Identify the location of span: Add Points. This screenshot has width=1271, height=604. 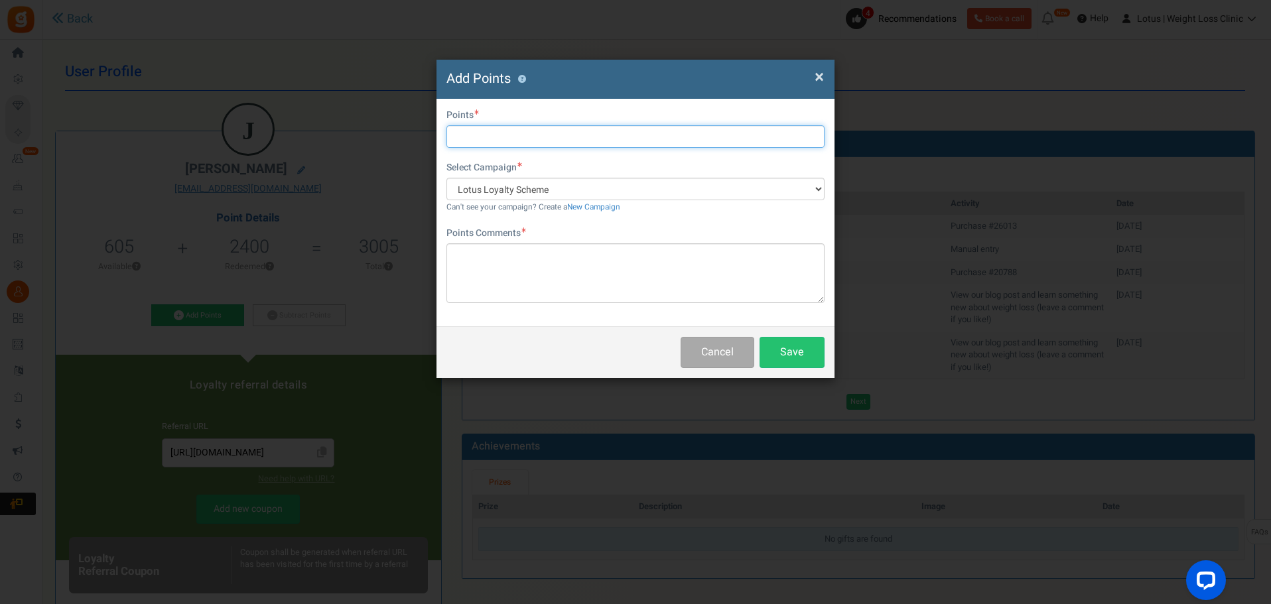
(478, 78).